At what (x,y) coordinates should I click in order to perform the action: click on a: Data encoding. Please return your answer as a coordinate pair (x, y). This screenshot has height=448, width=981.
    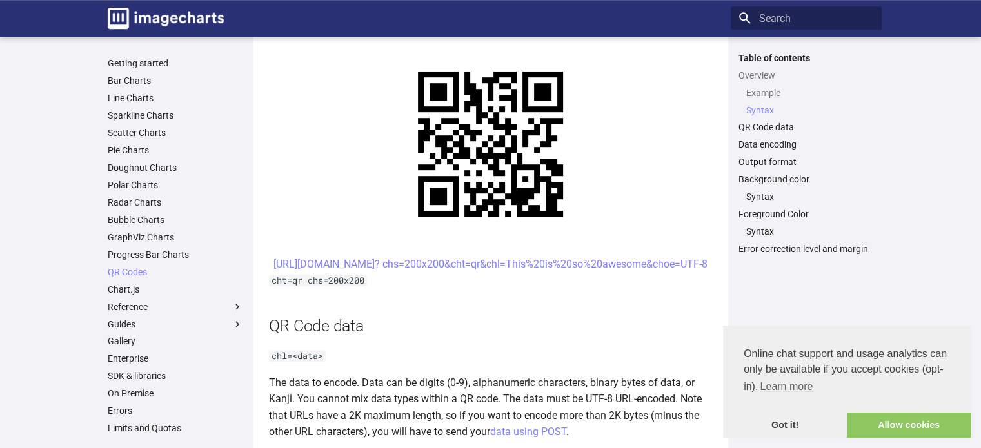
    Looking at the image, I should click on (806, 145).